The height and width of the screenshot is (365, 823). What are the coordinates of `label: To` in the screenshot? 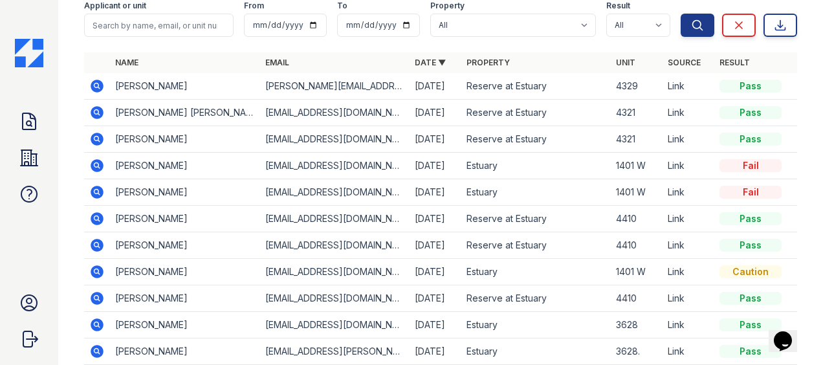 It's located at (342, 6).